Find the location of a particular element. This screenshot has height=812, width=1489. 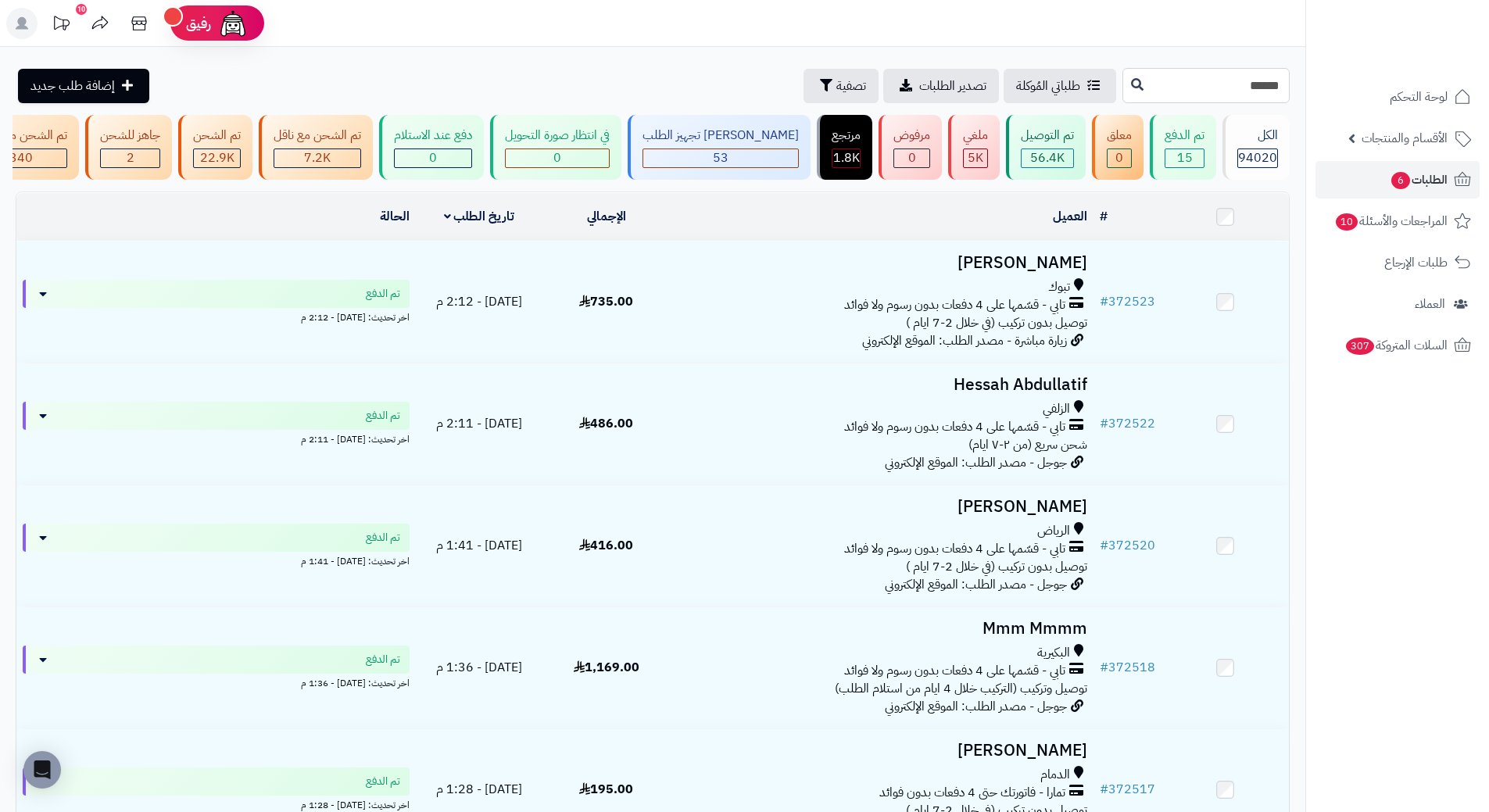

a: مرفوض 0 is located at coordinates (910, 147).